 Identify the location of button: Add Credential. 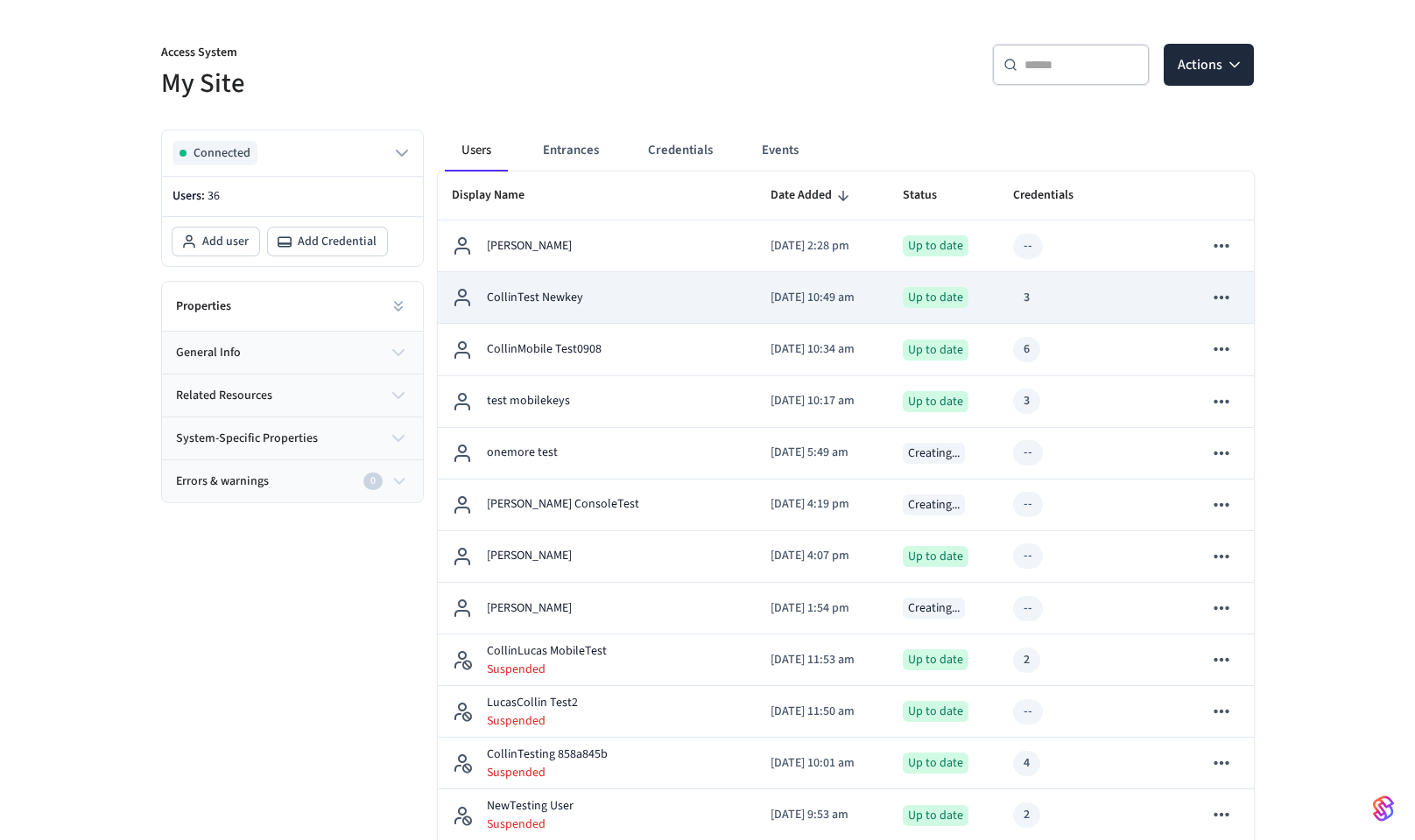
(327, 241).